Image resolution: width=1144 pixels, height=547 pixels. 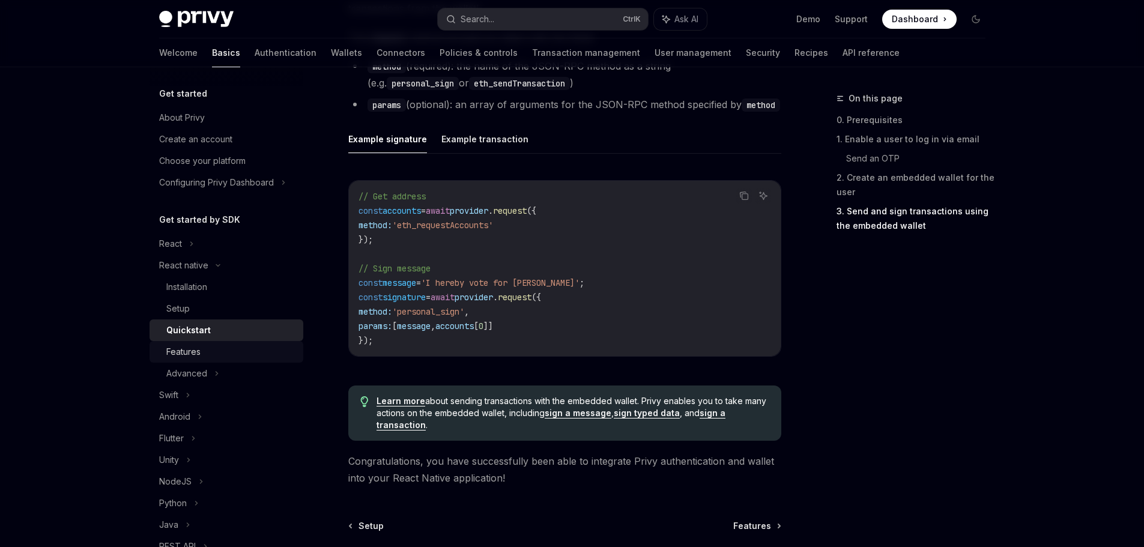 I want to click on span: Congratulations, you have successfully been able to integrate Privy authentication and wallet int..., so click(x=564, y=470).